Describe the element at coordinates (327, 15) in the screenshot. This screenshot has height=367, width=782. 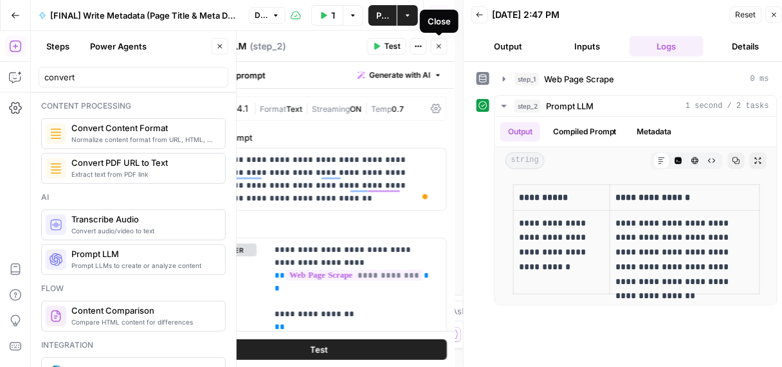
I see `button: Test Workflow` at that location.